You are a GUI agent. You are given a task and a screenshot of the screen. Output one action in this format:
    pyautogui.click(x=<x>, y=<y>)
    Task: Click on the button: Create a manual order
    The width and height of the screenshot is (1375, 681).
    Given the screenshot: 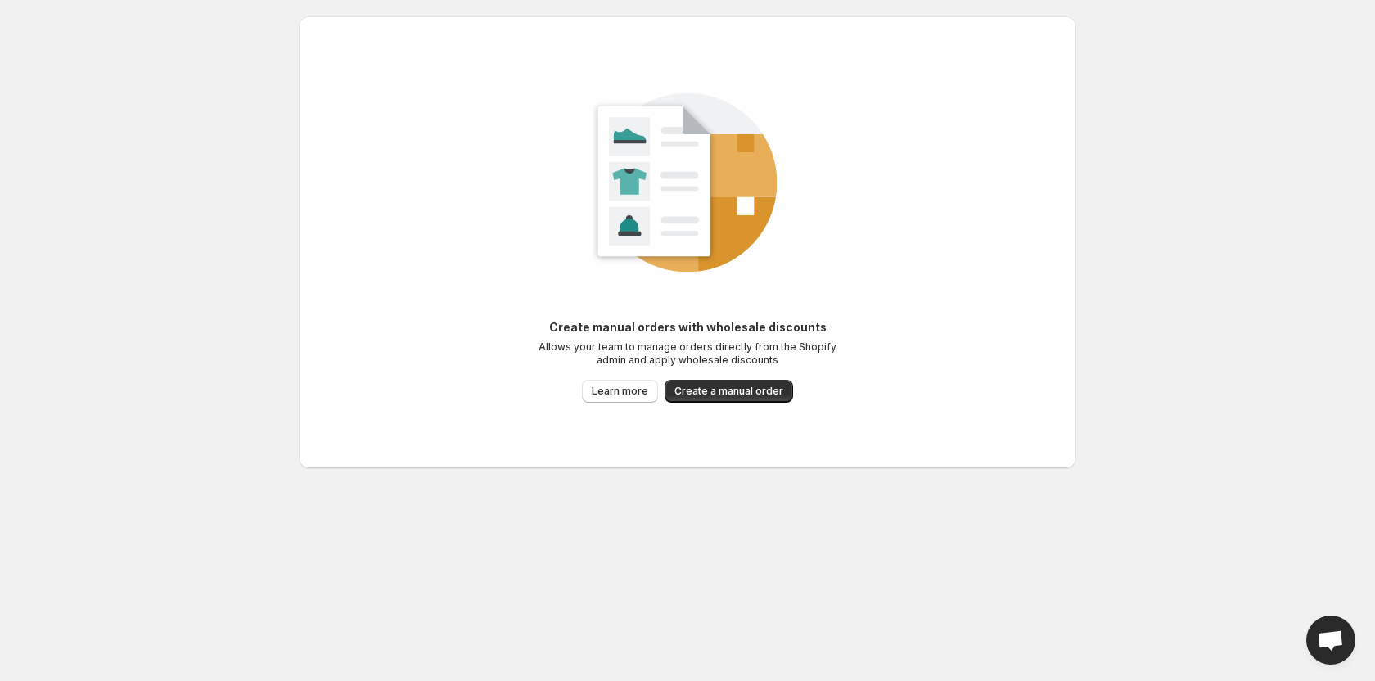 What is the action you would take?
    pyautogui.click(x=728, y=391)
    